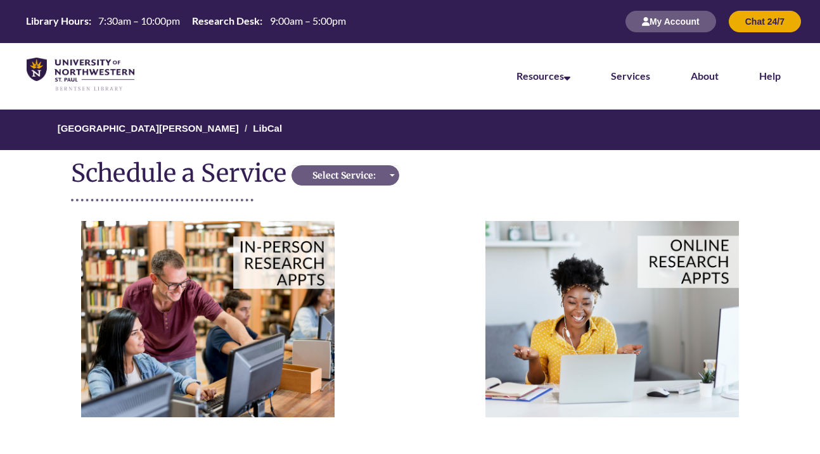 The image size is (820, 454). I want to click on button: Select Service:, so click(345, 176).